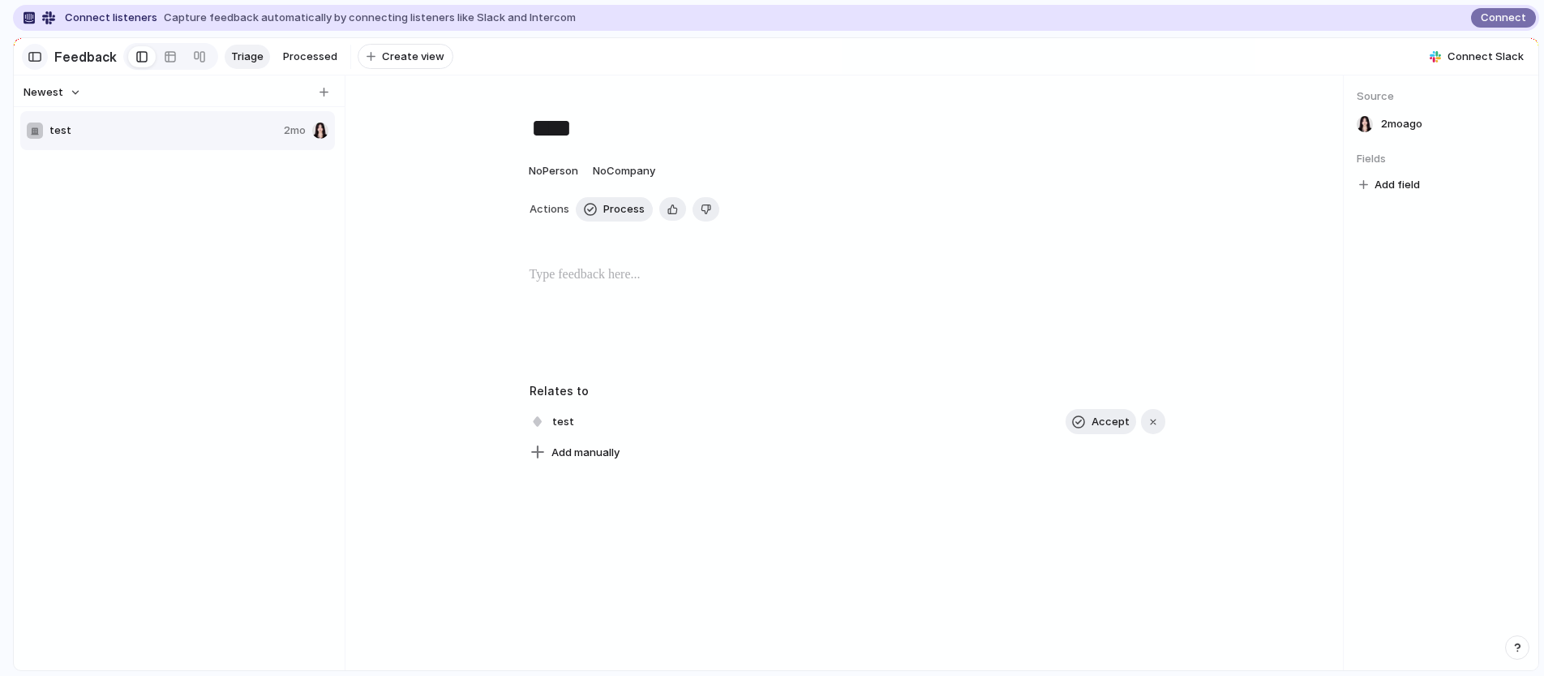 This screenshot has width=1544, height=676. What do you see at coordinates (1504, 18) in the screenshot?
I see `span: Connect` at bounding box center [1504, 18].